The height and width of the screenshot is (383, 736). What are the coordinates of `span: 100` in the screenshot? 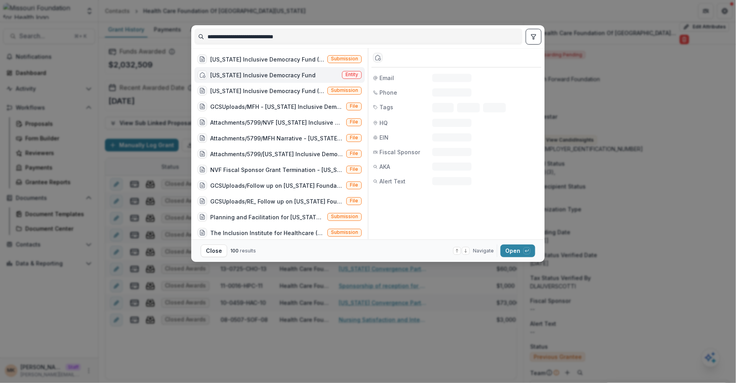 It's located at (234, 250).